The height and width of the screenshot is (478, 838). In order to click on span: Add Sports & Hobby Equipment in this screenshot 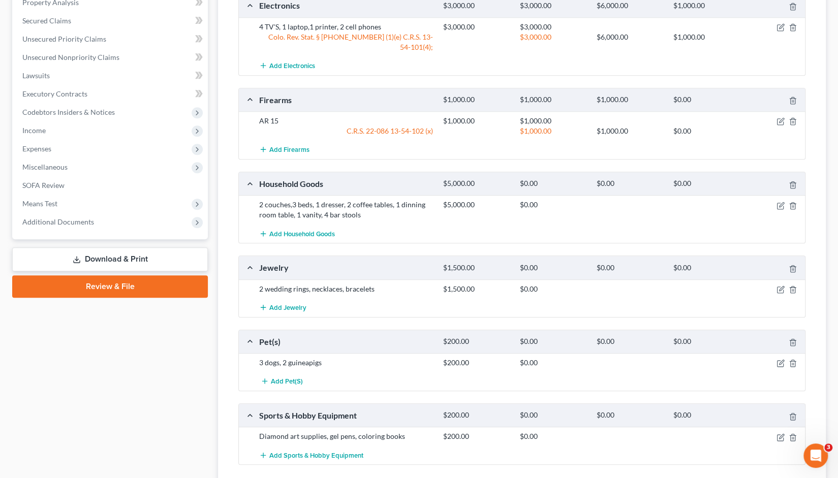, I will do `click(316, 455)`.